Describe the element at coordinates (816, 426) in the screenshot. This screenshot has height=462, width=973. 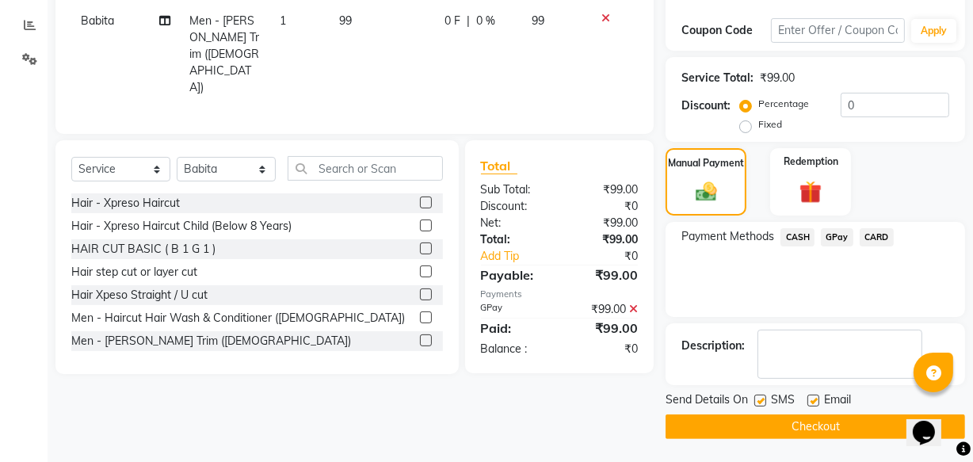
I see `button: Checkout` at that location.